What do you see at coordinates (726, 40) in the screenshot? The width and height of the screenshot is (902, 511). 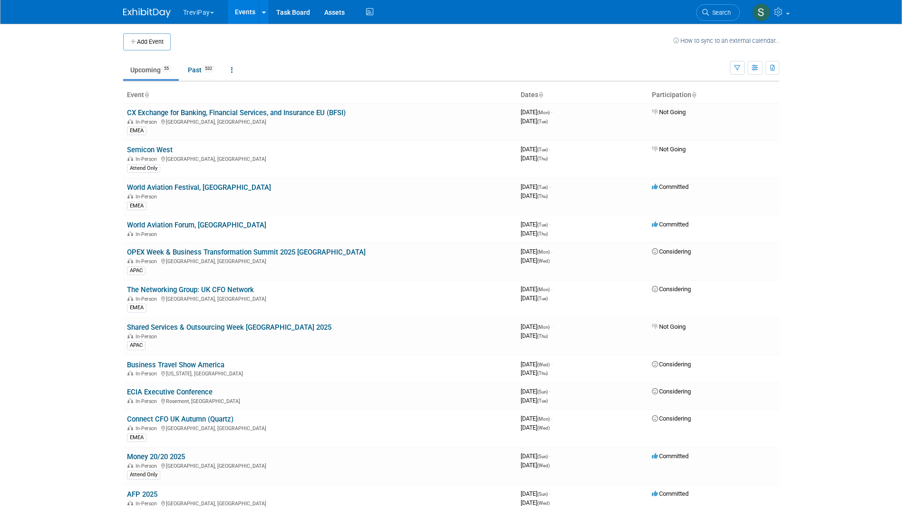 I see `a: How to sync to an external calendar...` at bounding box center [726, 40].